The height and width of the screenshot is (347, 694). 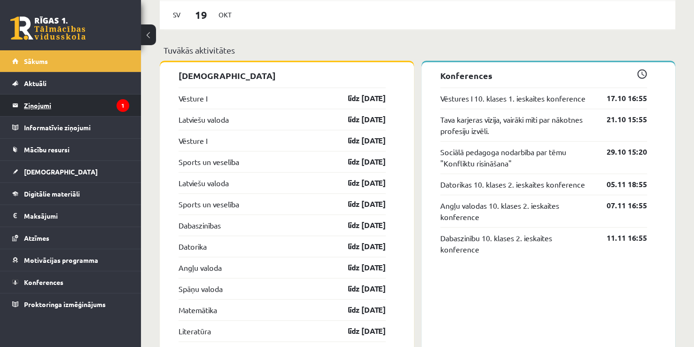 I want to click on span: Motivācijas programma, so click(x=61, y=260).